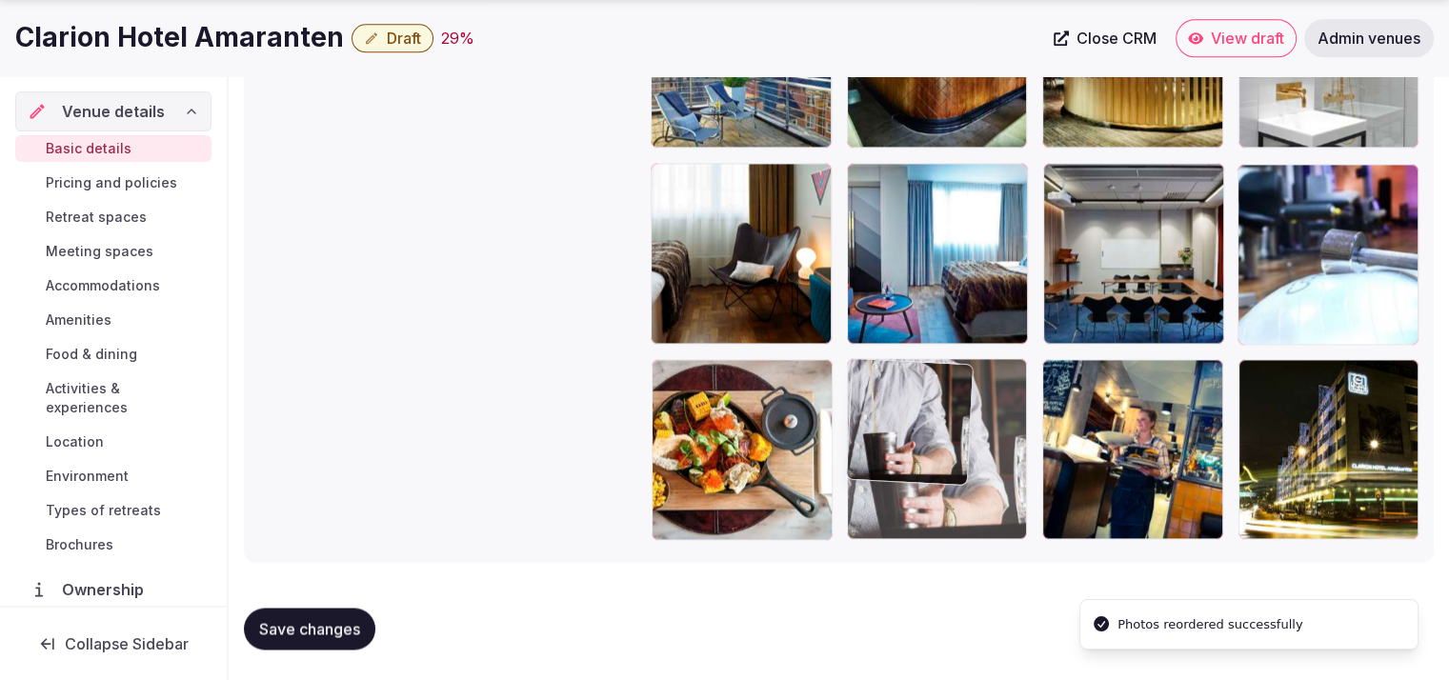  Describe the element at coordinates (79, 545) in the screenshot. I see `span: Brochures` at that location.